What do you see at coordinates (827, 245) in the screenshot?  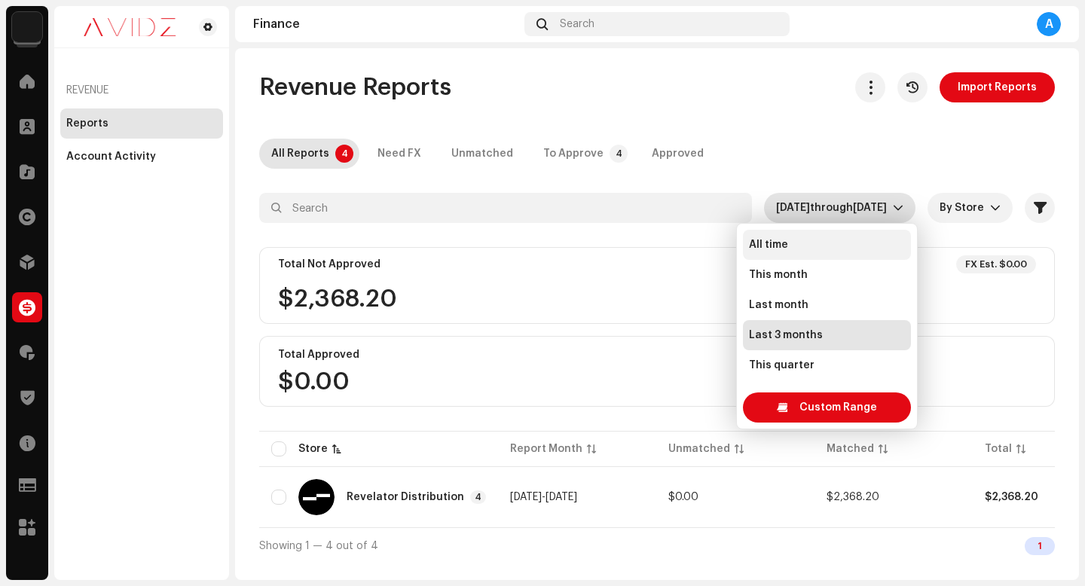 I see `li: All time` at bounding box center [827, 245].